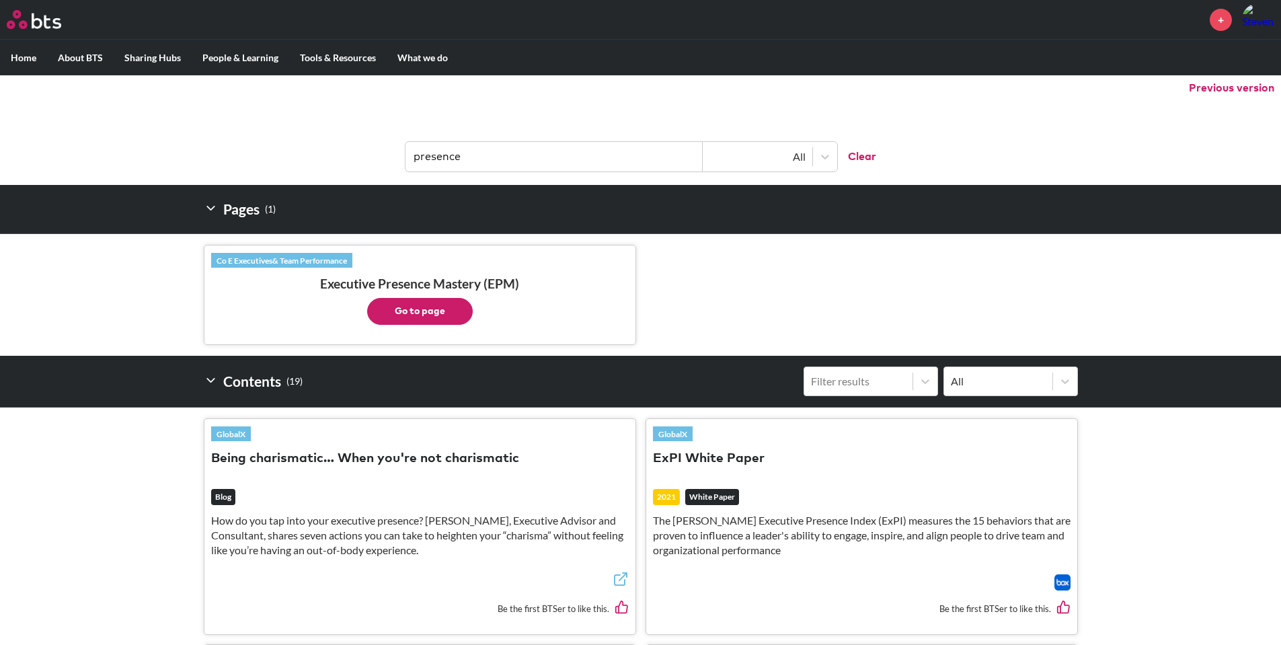 This screenshot has width=1281, height=645. I want to click on a: Download file from Box, so click(1063, 582).